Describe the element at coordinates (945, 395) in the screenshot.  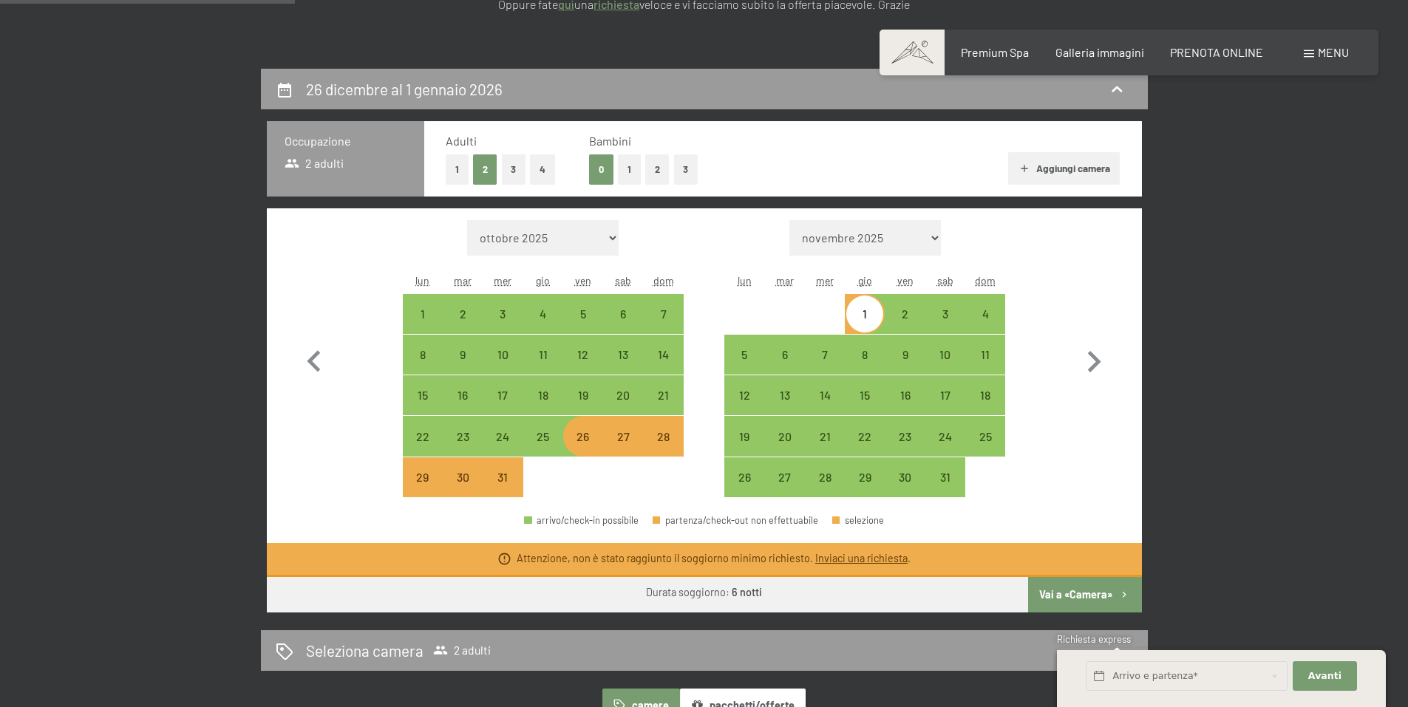
I see `div: Sat Jan 17 2026` at that location.